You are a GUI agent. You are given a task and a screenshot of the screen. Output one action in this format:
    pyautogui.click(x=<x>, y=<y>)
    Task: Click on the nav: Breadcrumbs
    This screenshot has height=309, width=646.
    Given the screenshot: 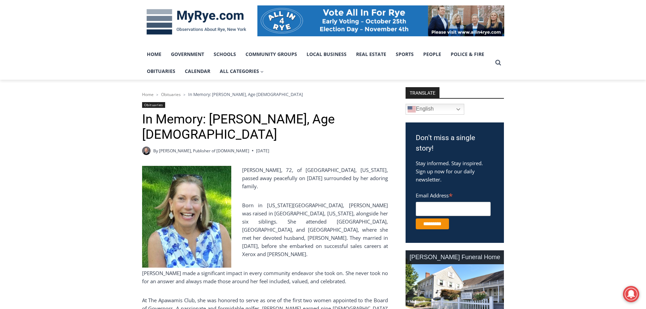 What is the action you would take?
    pyautogui.click(x=265, y=94)
    